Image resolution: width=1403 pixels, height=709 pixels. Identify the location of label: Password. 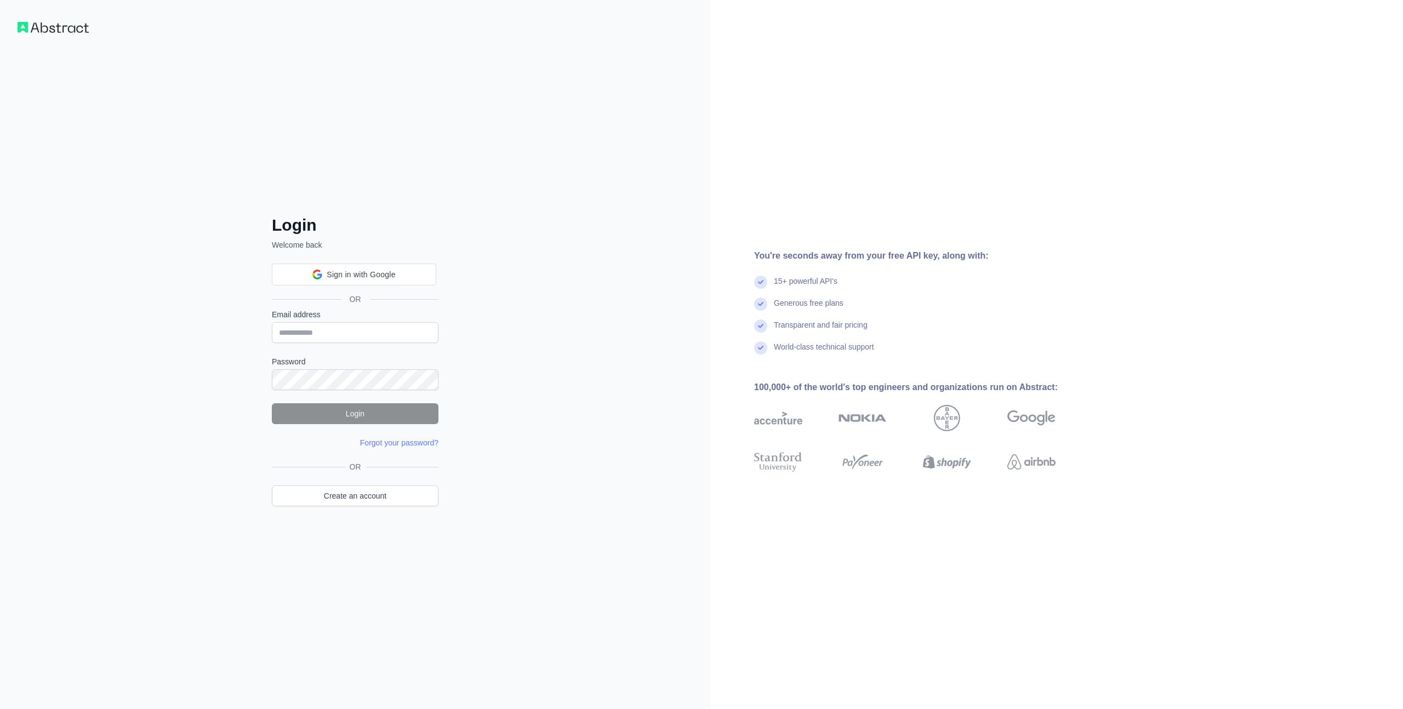
(355, 362).